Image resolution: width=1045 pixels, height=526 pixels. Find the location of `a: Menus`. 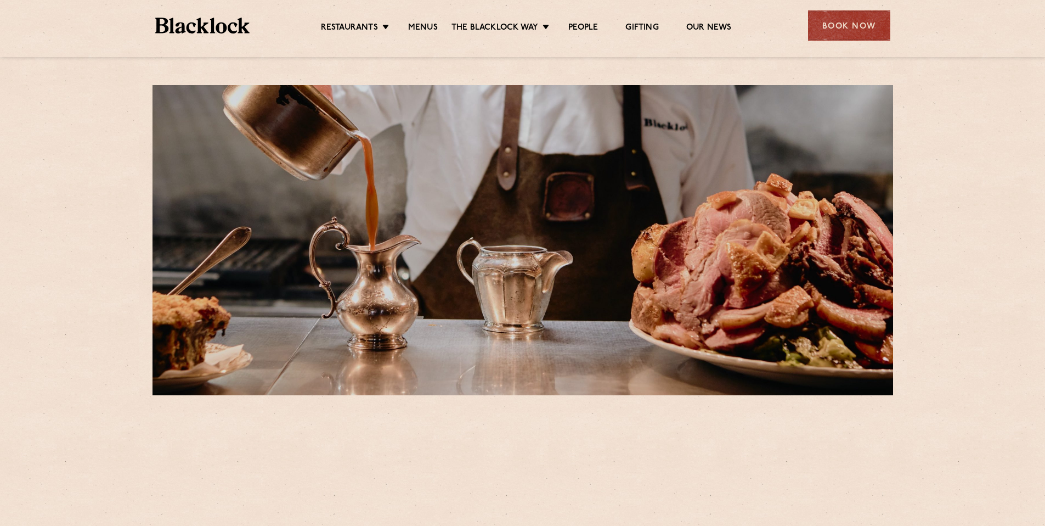

a: Menus is located at coordinates (423, 29).